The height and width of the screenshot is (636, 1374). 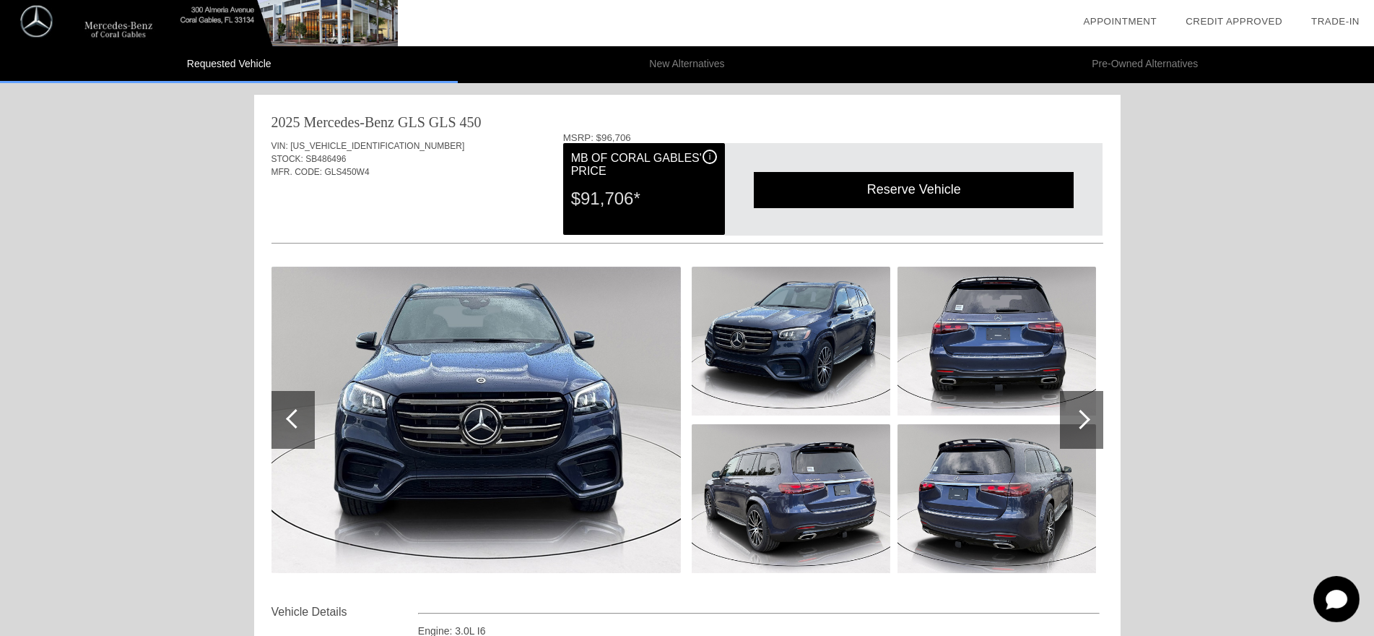 I want to click on div: 2025 Mercedes-Benz GLS, so click(x=348, y=122).